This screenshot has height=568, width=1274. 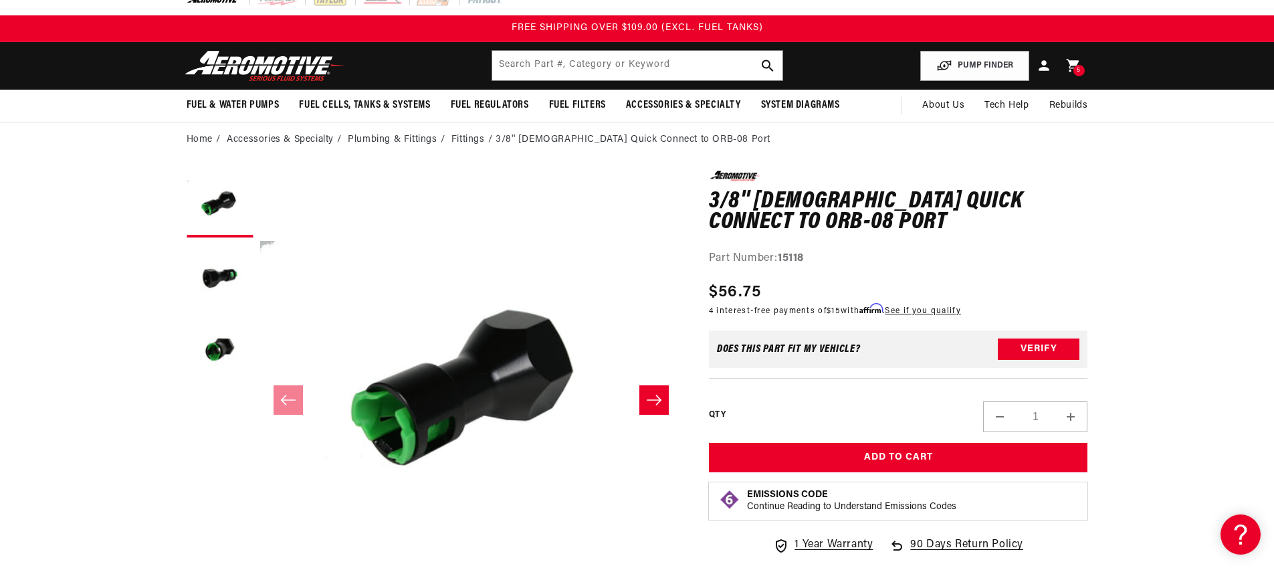 I want to click on summary: Tech Help, so click(x=1007, y=106).